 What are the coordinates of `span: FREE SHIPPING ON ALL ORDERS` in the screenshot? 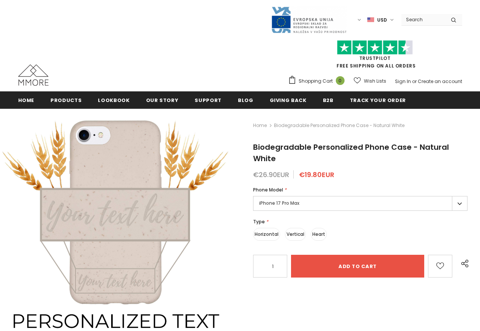 It's located at (375, 56).